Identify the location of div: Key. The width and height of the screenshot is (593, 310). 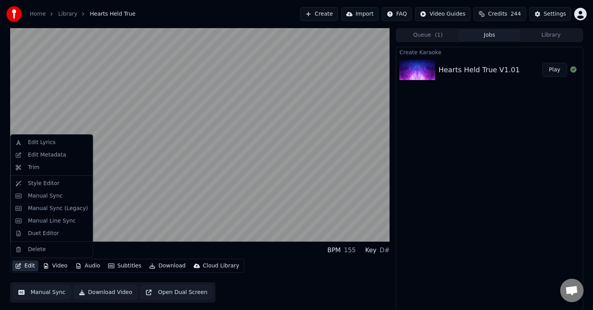
(371, 250).